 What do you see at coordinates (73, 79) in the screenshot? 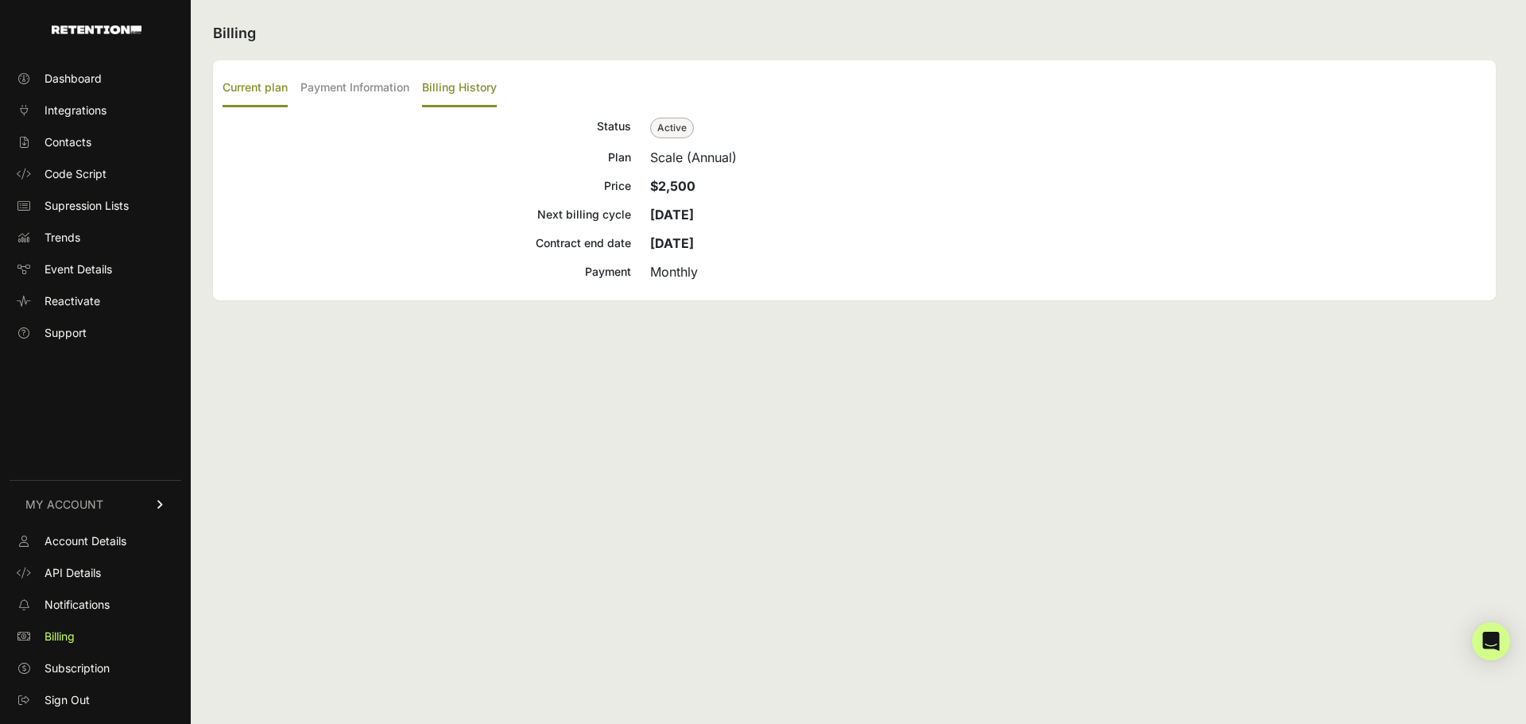
I see `span: Dashboard` at bounding box center [73, 79].